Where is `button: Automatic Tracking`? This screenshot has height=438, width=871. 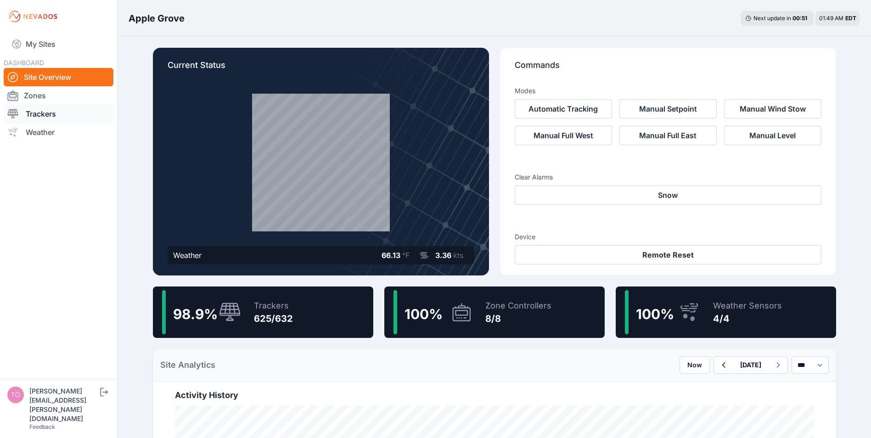
button: Automatic Tracking is located at coordinates (563, 109).